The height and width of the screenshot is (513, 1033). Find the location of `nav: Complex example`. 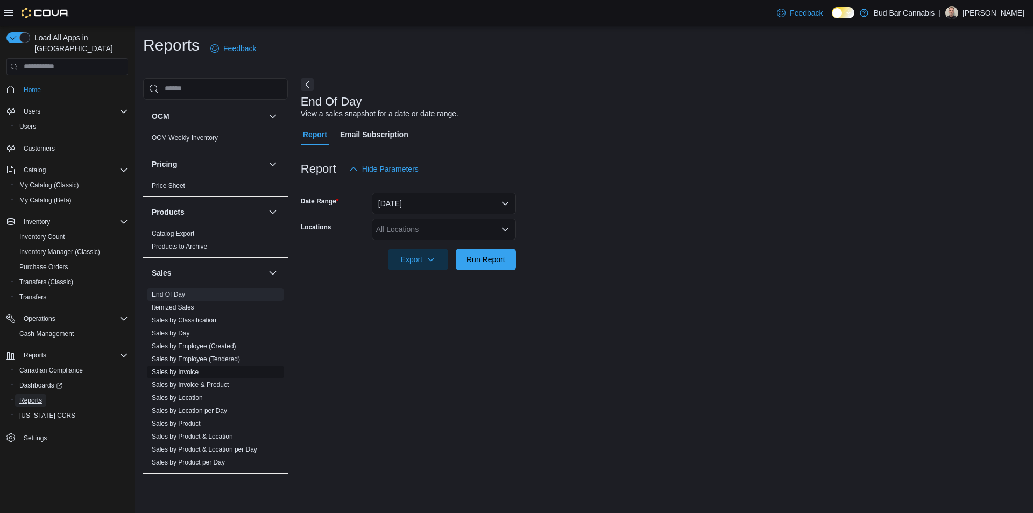

nav: Complex example is located at coordinates (67, 276).